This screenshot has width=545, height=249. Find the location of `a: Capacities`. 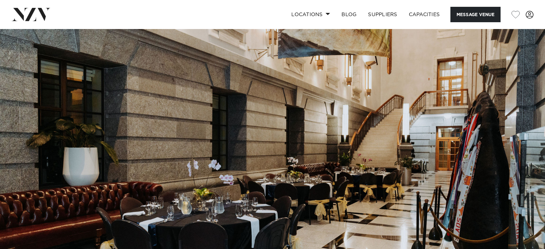

a: Capacities is located at coordinates (424, 14).